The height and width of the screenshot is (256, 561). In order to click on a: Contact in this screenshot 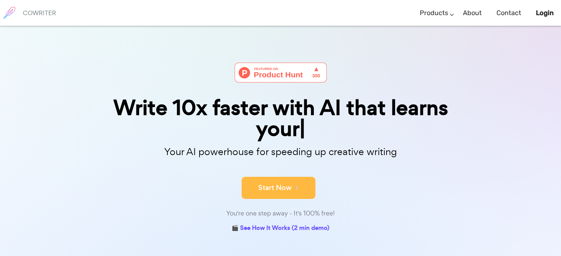, I will do `click(509, 13)`.